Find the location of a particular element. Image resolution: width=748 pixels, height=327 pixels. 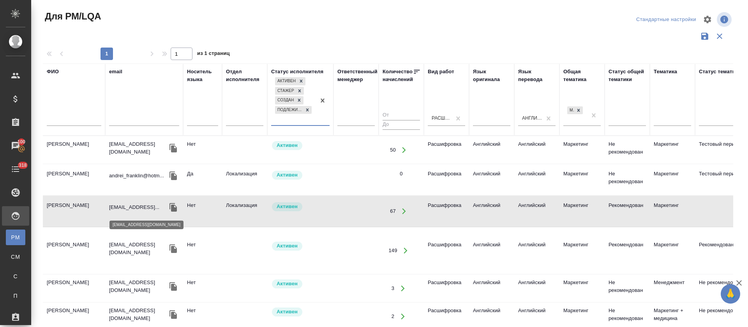

div: Подлежит внедрению is located at coordinates (289, 110).